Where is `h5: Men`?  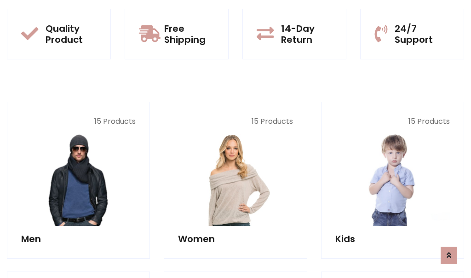 h5: Men is located at coordinates (78, 239).